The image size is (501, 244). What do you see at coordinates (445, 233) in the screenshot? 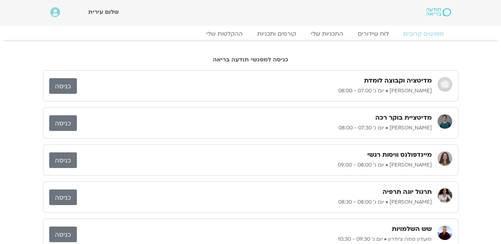
I see `img: מועדון פמה צ'ודרון` at bounding box center [445, 233].